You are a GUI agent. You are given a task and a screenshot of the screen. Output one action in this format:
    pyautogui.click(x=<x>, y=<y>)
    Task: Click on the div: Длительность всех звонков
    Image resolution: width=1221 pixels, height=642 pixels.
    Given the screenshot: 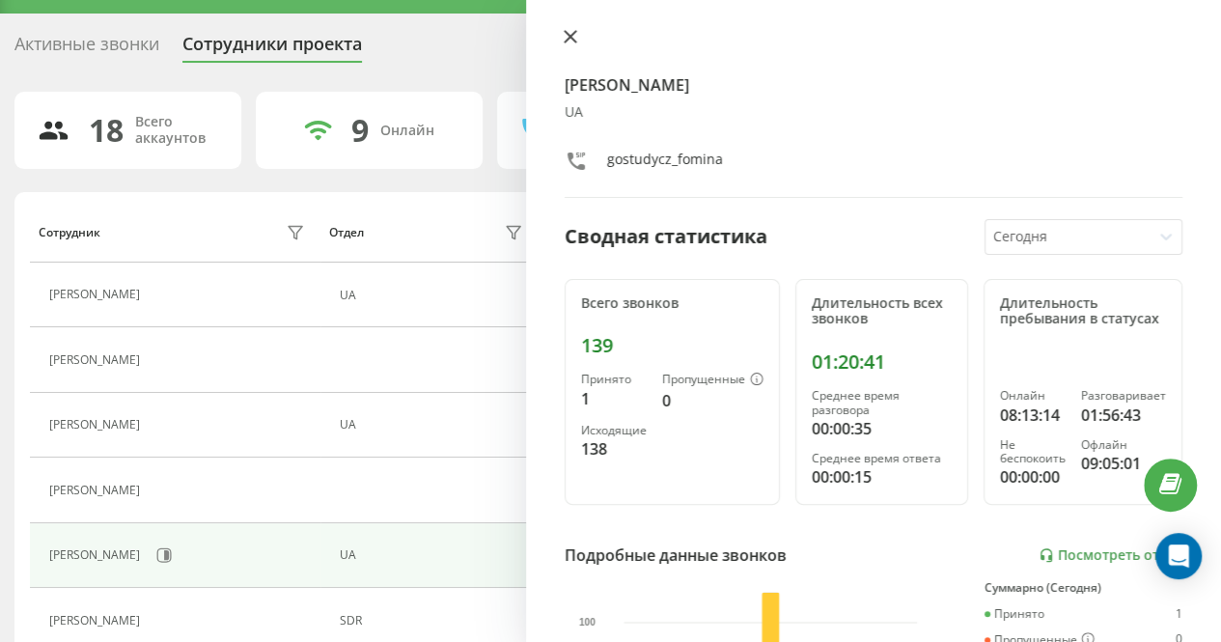 What is the action you would take?
    pyautogui.click(x=881, y=312)
    